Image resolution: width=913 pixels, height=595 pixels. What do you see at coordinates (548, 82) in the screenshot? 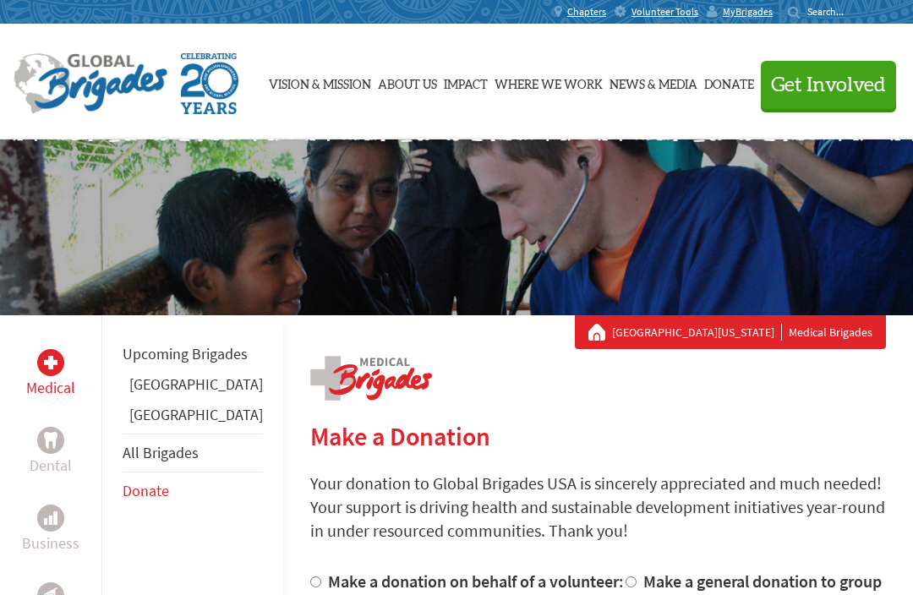
I see `a: Where We Work` at bounding box center [548, 82].